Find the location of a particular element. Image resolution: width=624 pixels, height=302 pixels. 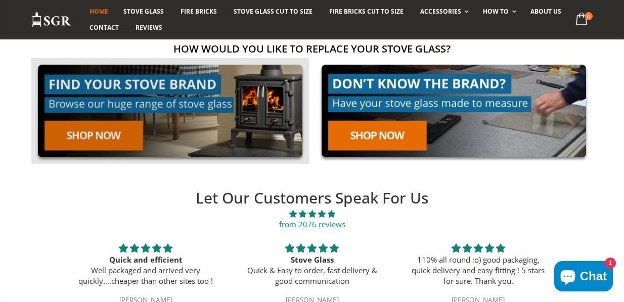

span: How To is located at coordinates (495, 11).